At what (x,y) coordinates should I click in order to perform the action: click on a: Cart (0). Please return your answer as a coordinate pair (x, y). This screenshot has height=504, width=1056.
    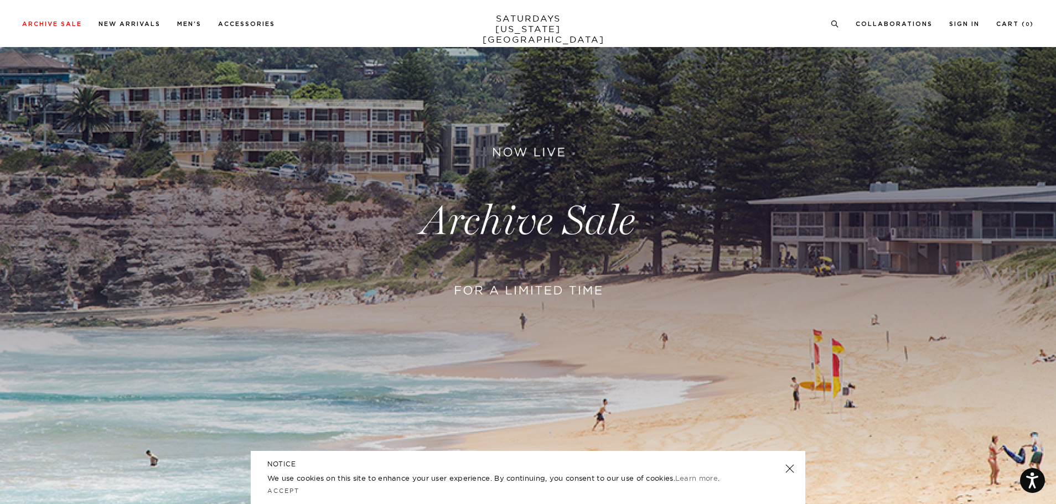
    Looking at the image, I should click on (1015, 24).